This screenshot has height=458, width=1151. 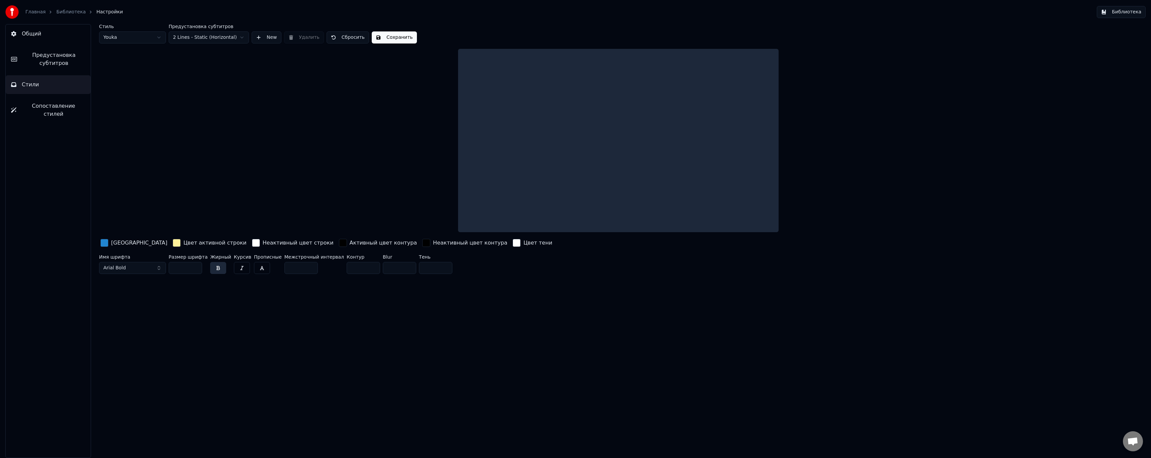 What do you see at coordinates (31, 34) in the screenshot?
I see `span: Общий` at bounding box center [31, 34].